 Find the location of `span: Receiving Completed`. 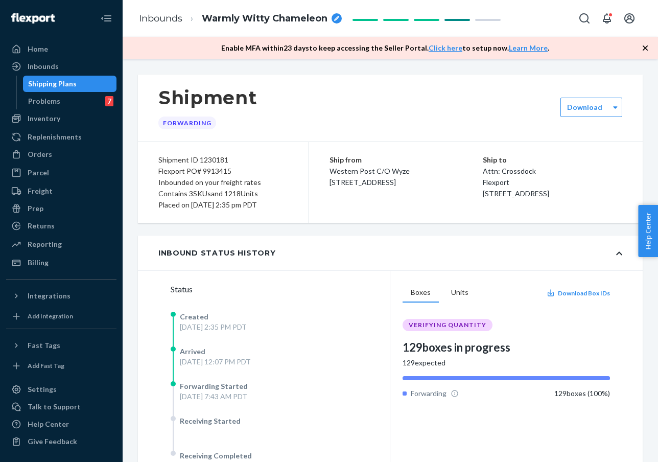

span: Receiving Completed is located at coordinates (215, 455).